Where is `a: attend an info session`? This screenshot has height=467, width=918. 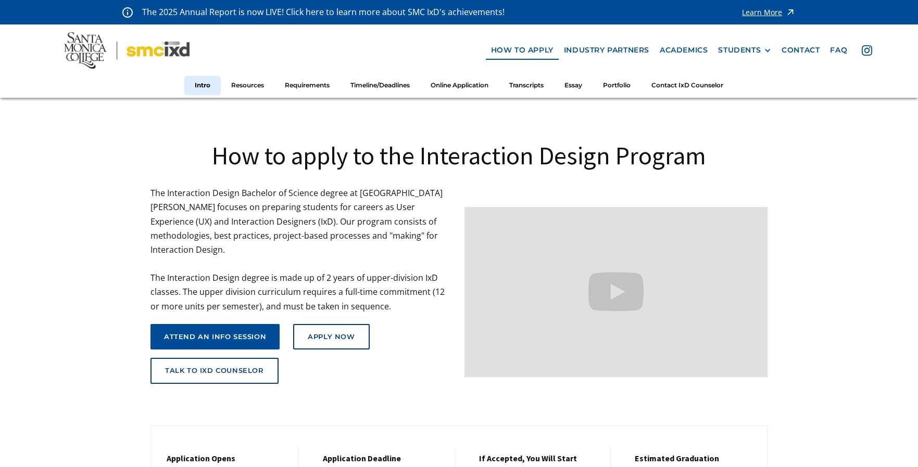
a: attend an info session is located at coordinates (215, 337).